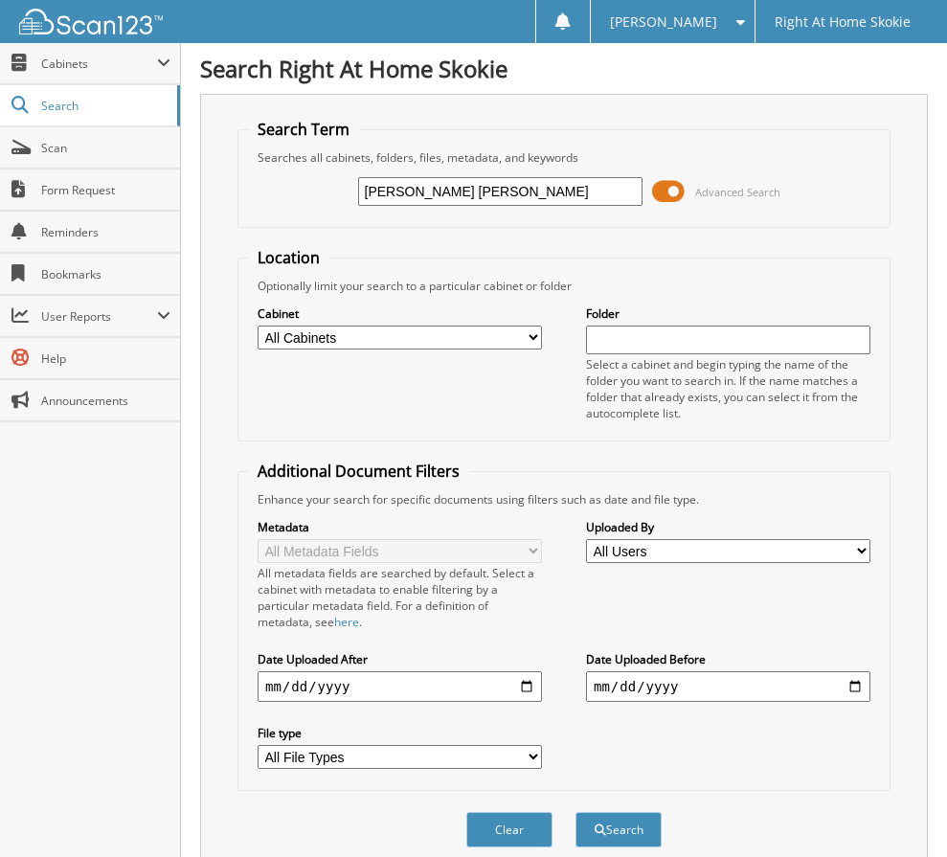 The height and width of the screenshot is (857, 947). Describe the element at coordinates (288, 257) in the screenshot. I see `legend: Location` at that location.